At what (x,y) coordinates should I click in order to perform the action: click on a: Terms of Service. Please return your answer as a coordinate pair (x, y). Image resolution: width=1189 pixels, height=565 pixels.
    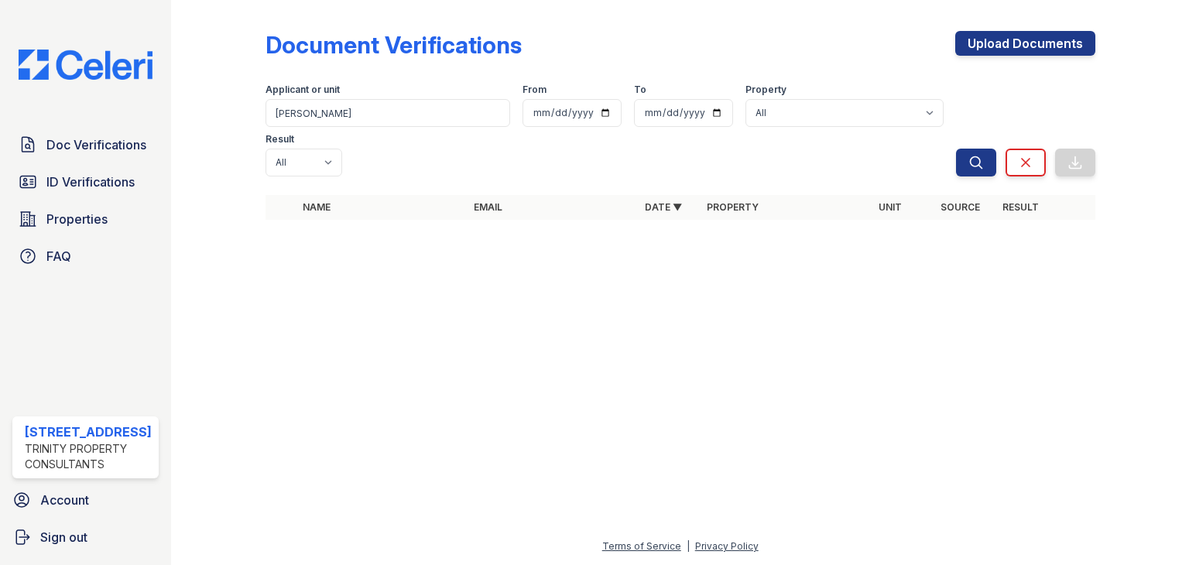
    Looking at the image, I should click on (642, 546).